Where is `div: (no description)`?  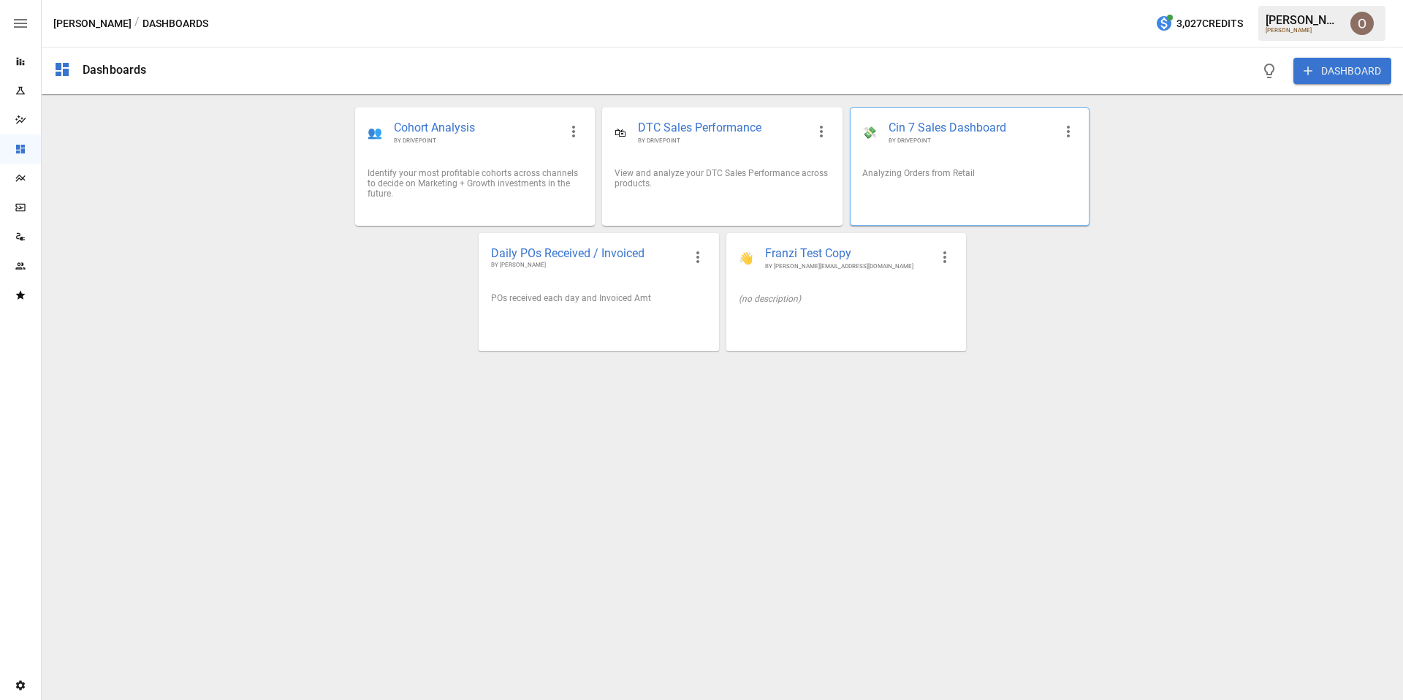
div: (no description) is located at coordinates (846, 299).